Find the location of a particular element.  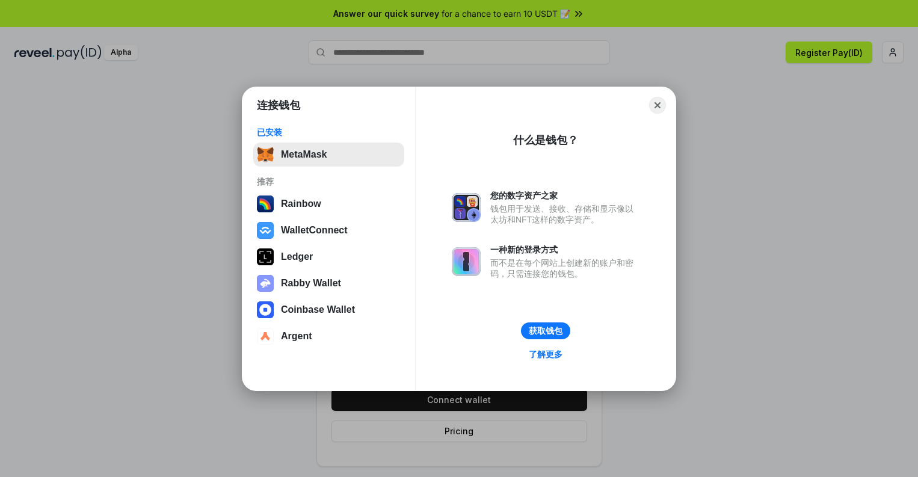

div: 您的数字资产之家 is located at coordinates (565, 196).